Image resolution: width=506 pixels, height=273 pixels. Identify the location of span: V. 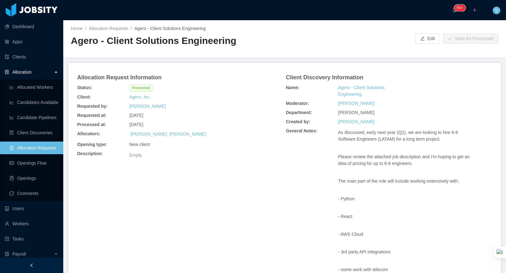
(497, 10).